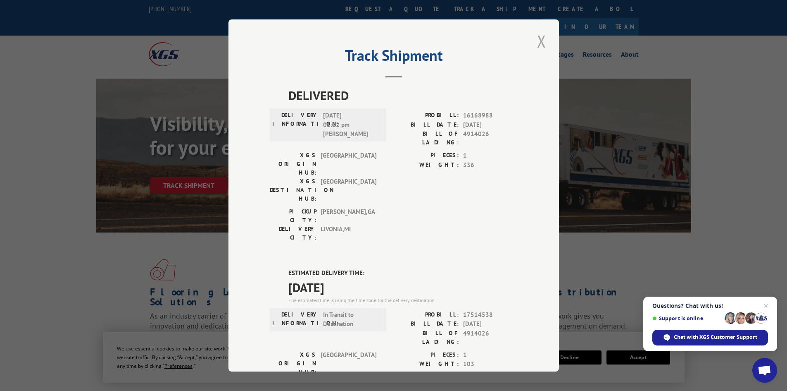 The height and width of the screenshot is (391, 787). What do you see at coordinates (348, 233) in the screenshot?
I see `span: LIVONIA , MI` at bounding box center [348, 233].